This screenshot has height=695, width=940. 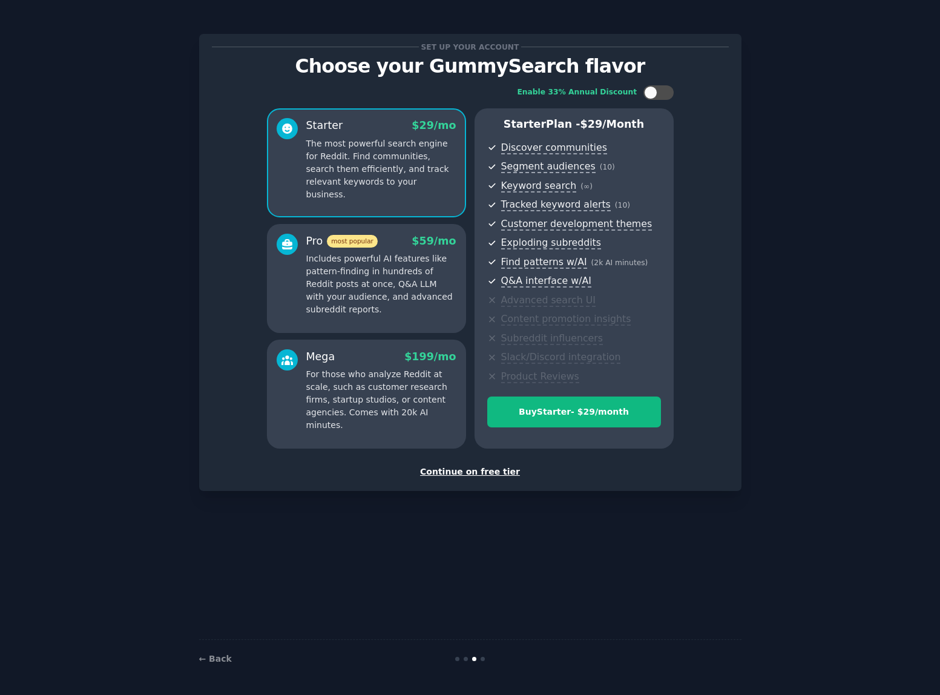 I want to click on span: Keyword search, so click(x=539, y=186).